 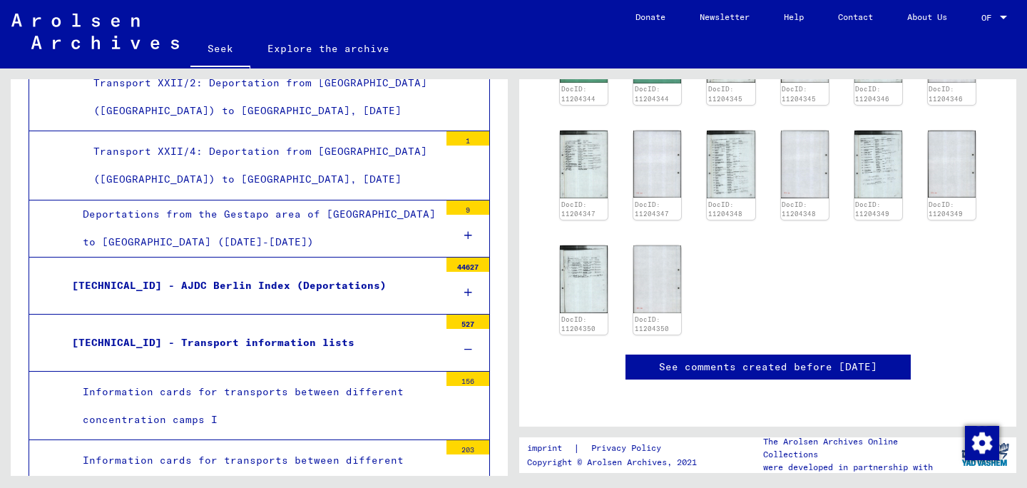 I want to click on font: Help, so click(x=794, y=16).